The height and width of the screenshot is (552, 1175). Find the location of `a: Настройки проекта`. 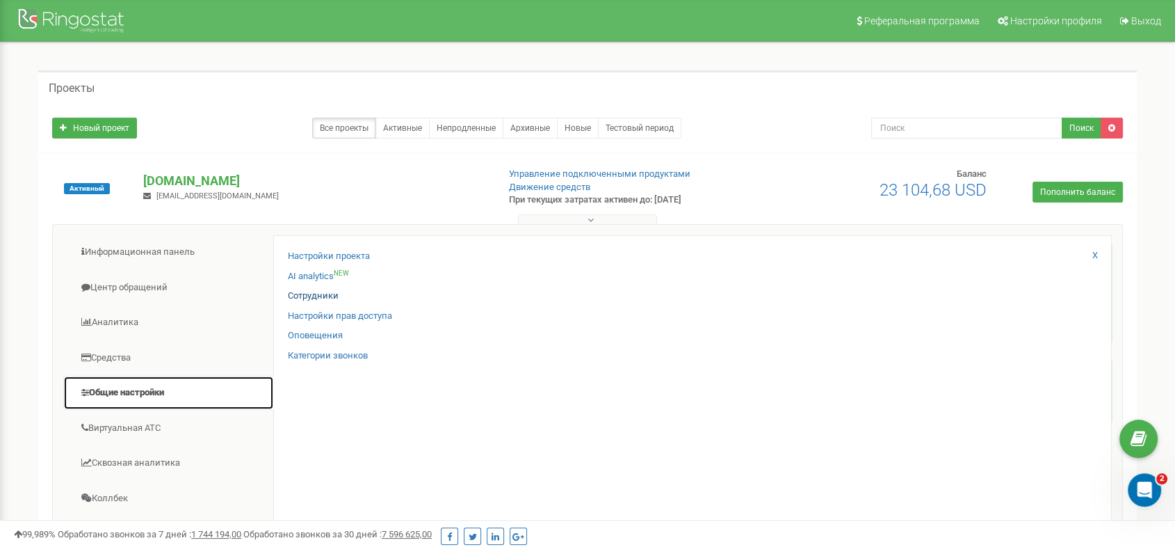

a: Настройки проекта is located at coordinates (329, 256).